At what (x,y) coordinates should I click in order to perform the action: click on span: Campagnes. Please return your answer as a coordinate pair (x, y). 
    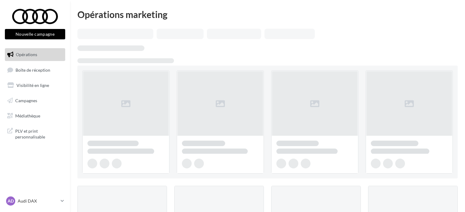
    Looking at the image, I should click on (26, 100).